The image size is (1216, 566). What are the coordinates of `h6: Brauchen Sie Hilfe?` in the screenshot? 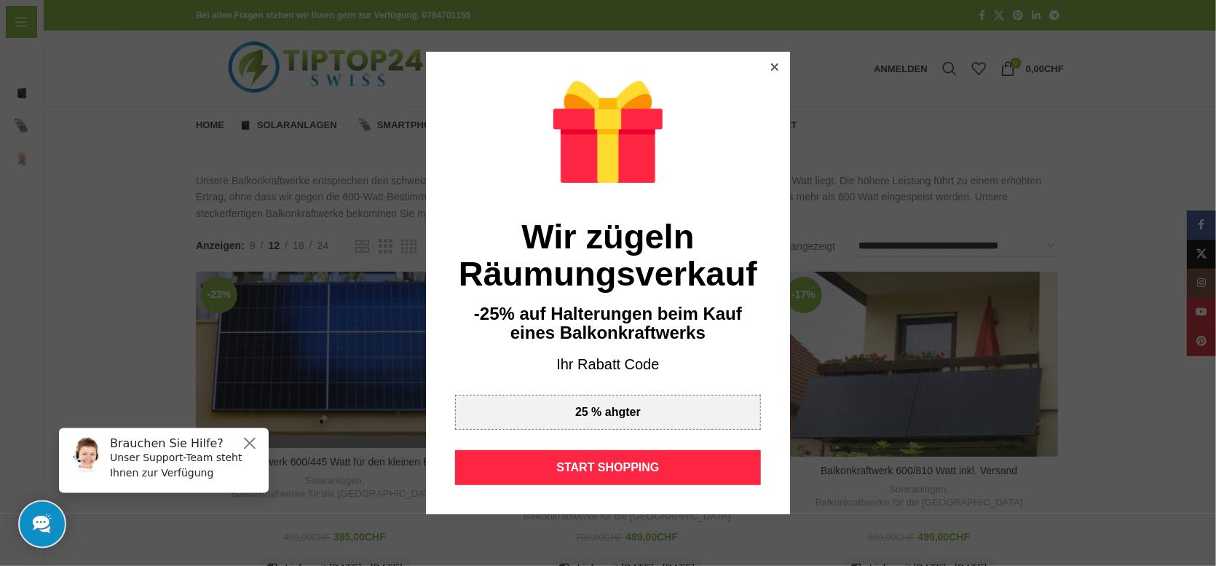 It's located at (138, 27).